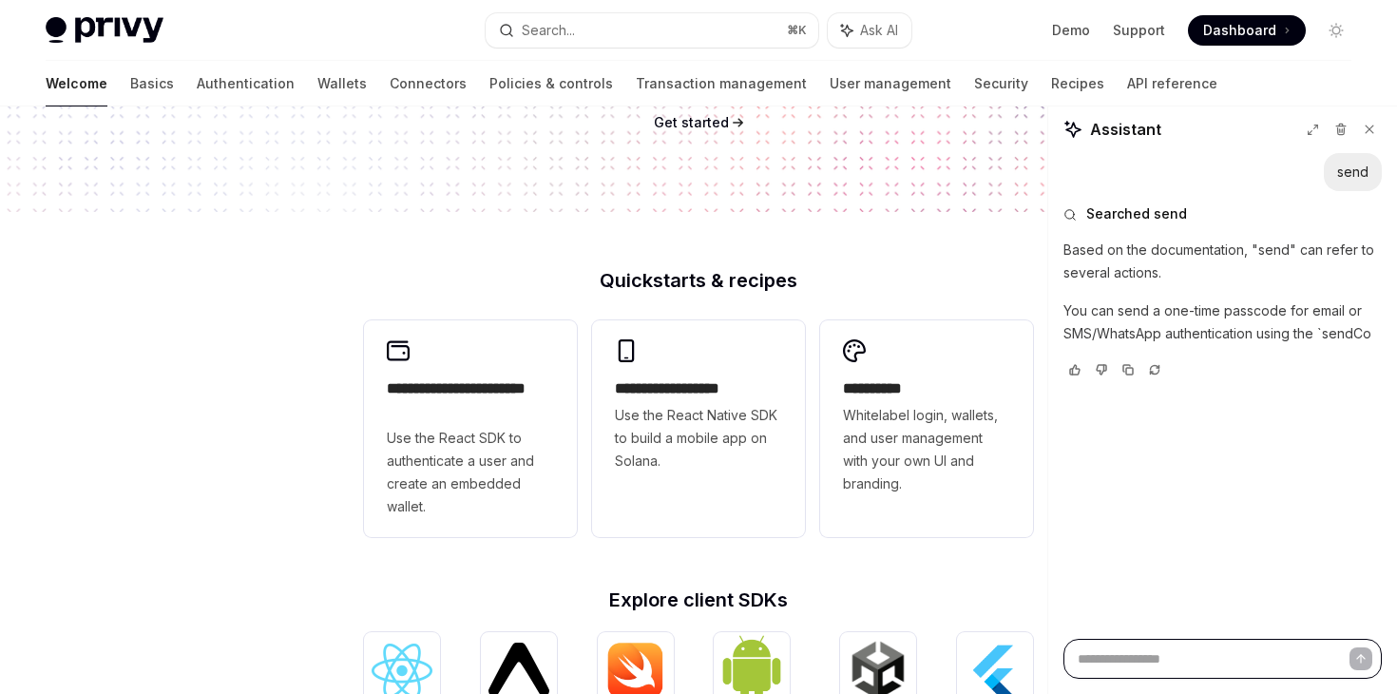 The width and height of the screenshot is (1397, 694). What do you see at coordinates (1001, 84) in the screenshot?
I see `a: Security` at bounding box center [1001, 84].